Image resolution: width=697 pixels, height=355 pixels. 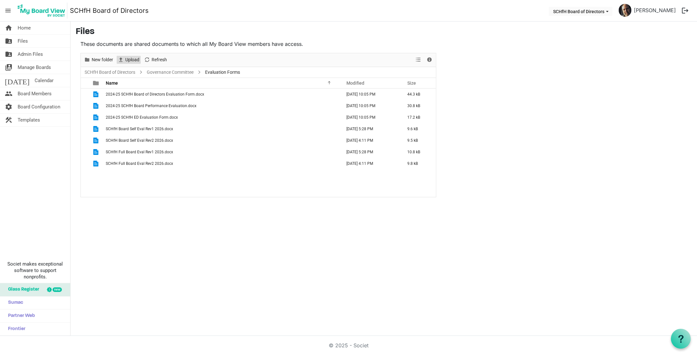 What do you see at coordinates (685, 11) in the screenshot?
I see `button: logout` at bounding box center [685, 11].